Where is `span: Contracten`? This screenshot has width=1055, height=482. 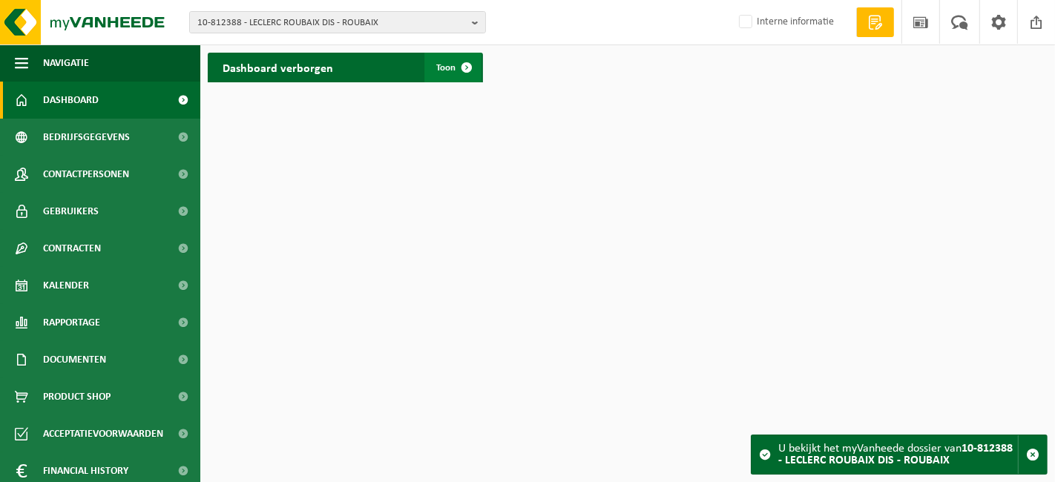 span: Contracten is located at coordinates (72, 249).